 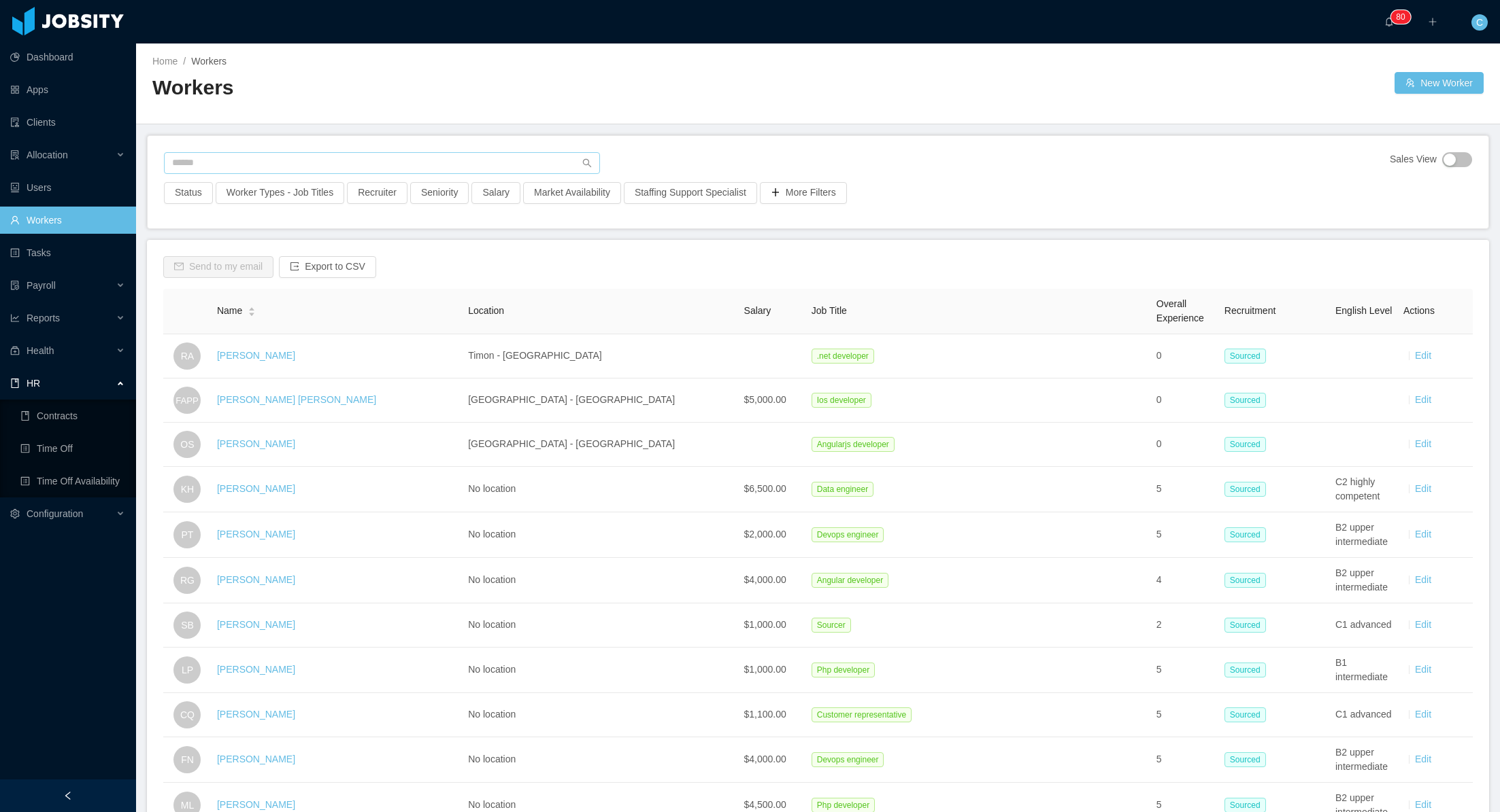 What do you see at coordinates (67, 188) in the screenshot?
I see `a: icon: robotUsers` at bounding box center [67, 188].